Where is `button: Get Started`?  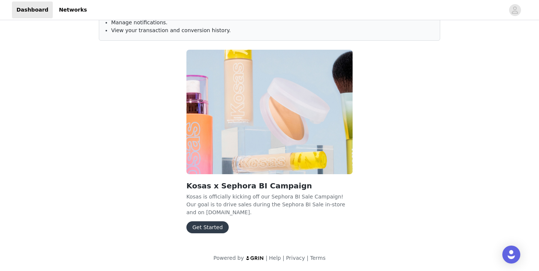 button: Get Started is located at coordinates (207, 228).